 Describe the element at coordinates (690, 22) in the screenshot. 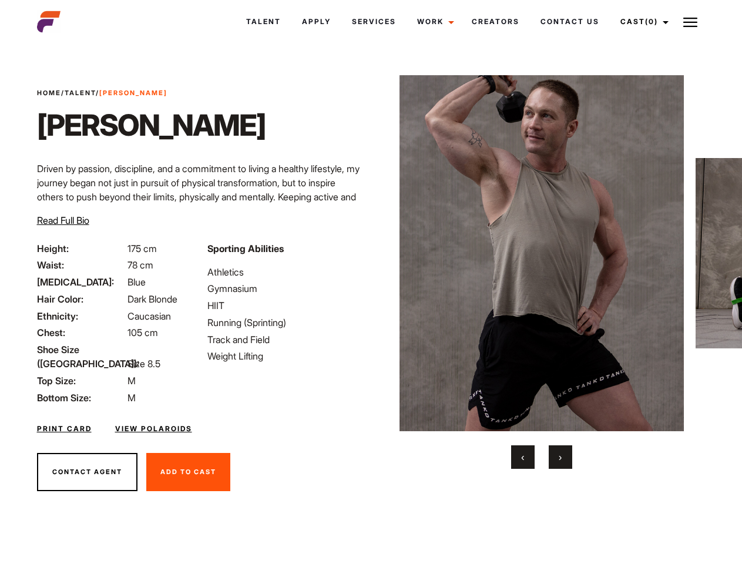

I see `img: Burger icon` at that location.